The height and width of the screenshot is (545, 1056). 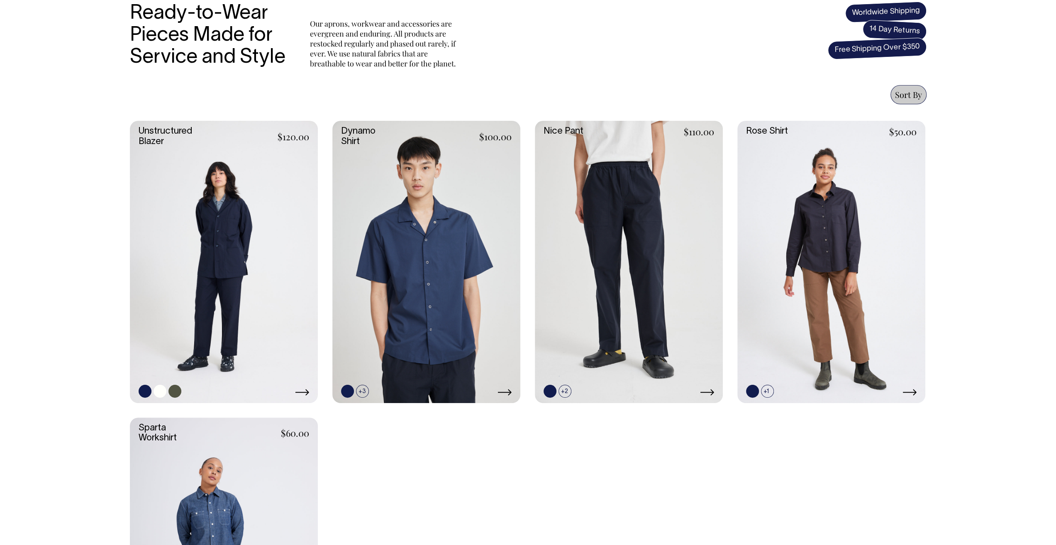 What do you see at coordinates (877, 49) in the screenshot?
I see `span: Free Shipping Over $350` at bounding box center [877, 49].